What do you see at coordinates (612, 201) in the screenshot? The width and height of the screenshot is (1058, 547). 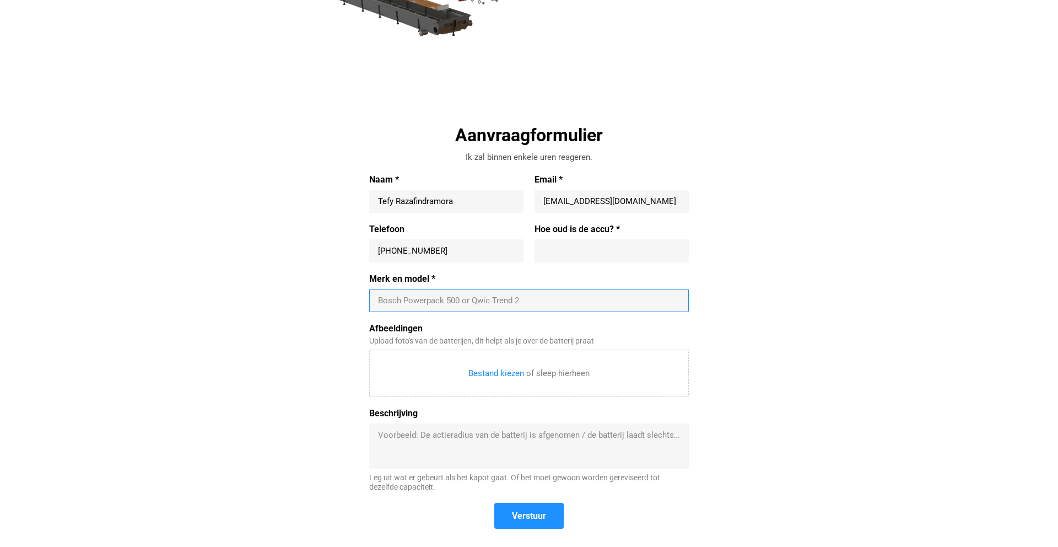 I see `input: Email *` at bounding box center [612, 201].